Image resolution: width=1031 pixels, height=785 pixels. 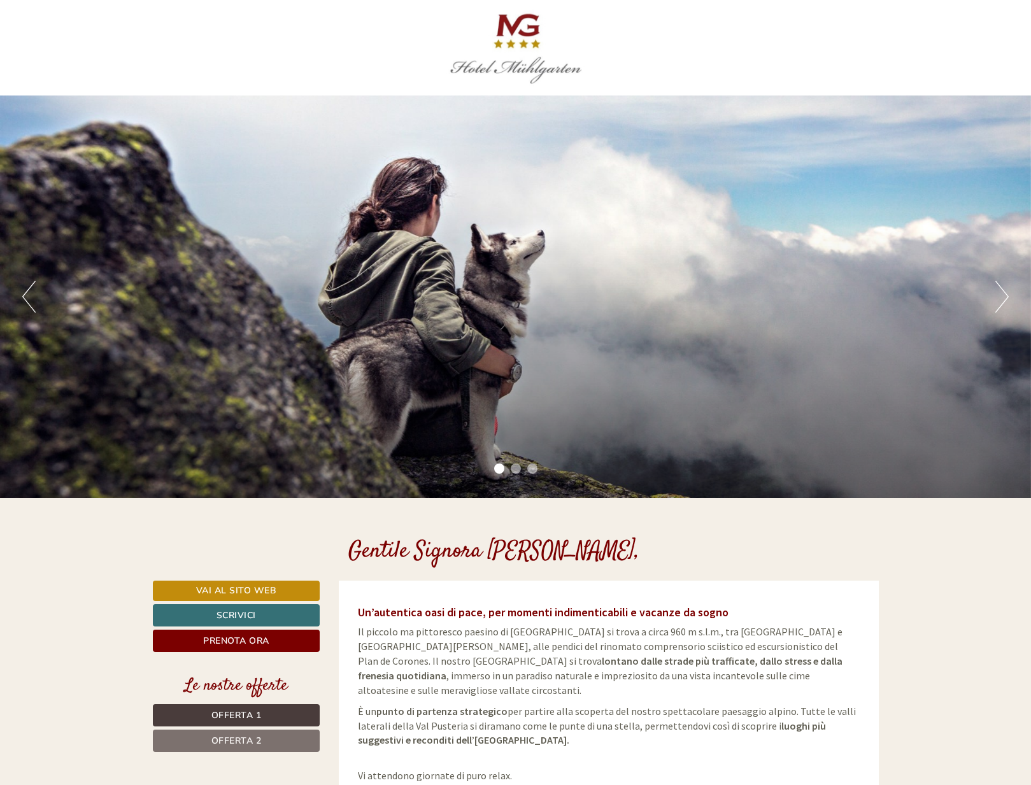 I want to click on span: Un’autentica oasi di pace, per momenti indimenticabili e vacanze da sogno, so click(x=543, y=612).